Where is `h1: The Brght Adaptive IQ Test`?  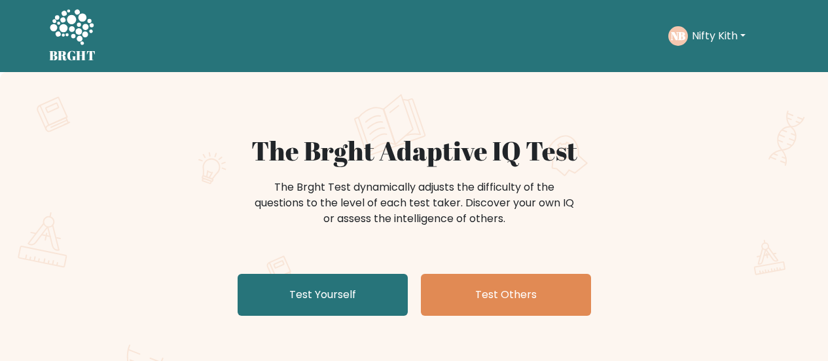
h1: The Brght Adaptive IQ Test is located at coordinates (414, 151).